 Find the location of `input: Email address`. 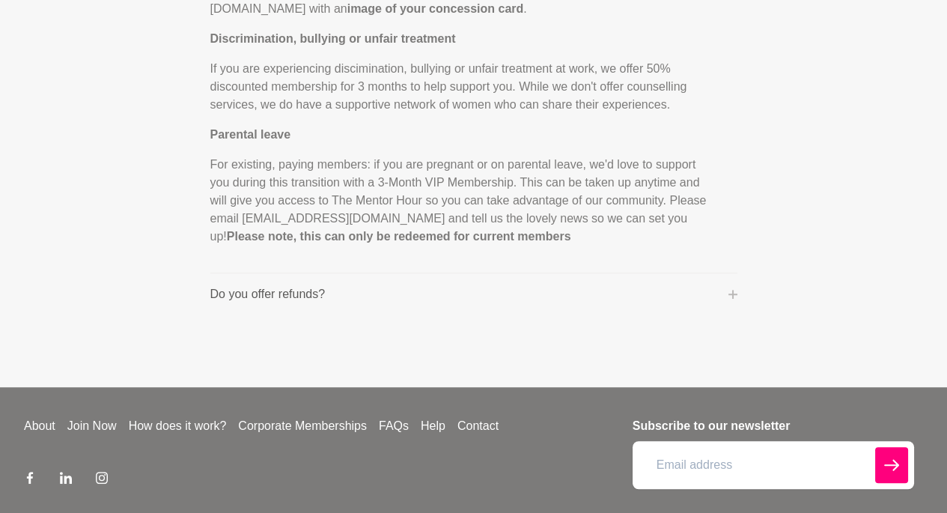

input: Email address is located at coordinates (774, 465).